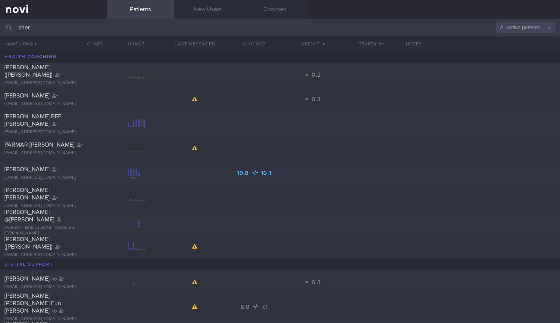  Describe the element at coordinates (316, 75) in the screenshot. I see `span: 0.2` at that location.